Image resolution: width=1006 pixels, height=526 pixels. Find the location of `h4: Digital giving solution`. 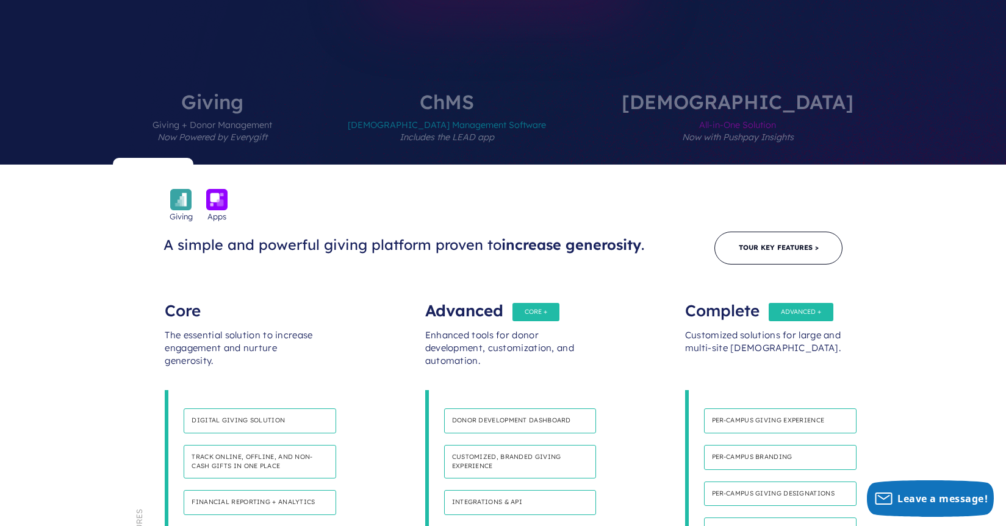

h4: Digital giving solution is located at coordinates (260, 421).